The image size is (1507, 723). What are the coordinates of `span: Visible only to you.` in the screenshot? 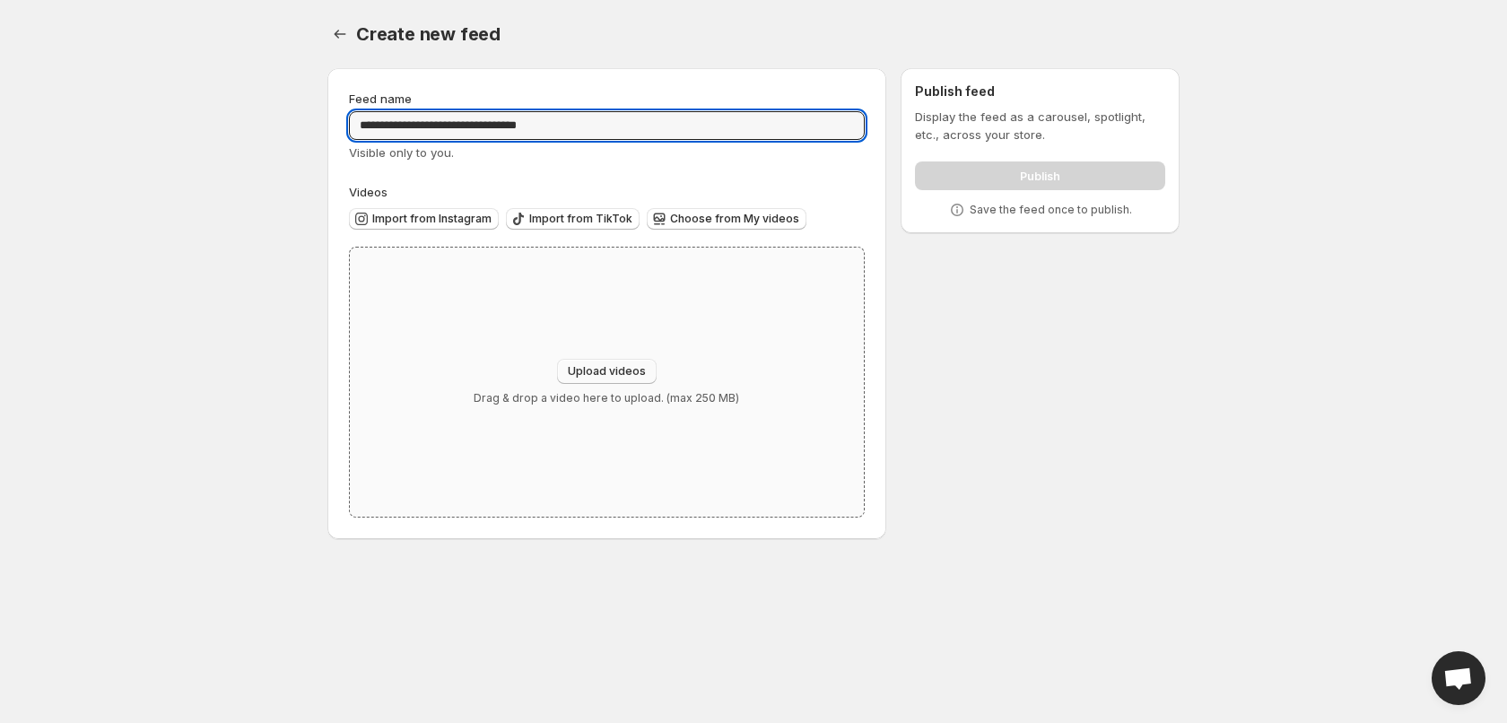 It's located at (401, 152).